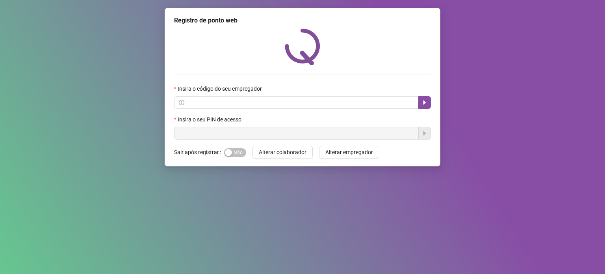 The width and height of the screenshot is (605, 274). Describe the element at coordinates (182, 102) in the screenshot. I see `span: info-circle` at that location.